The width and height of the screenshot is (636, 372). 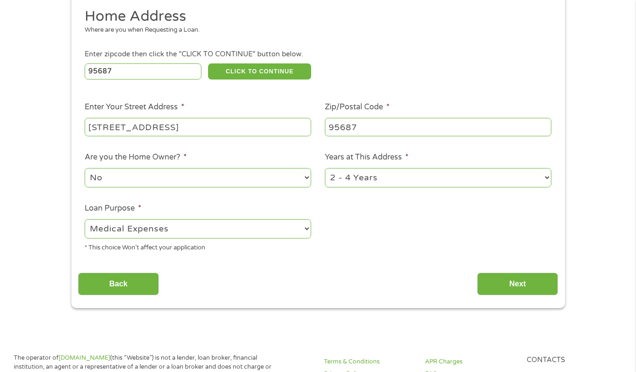 What do you see at coordinates (113, 208) in the screenshot?
I see `label: Loan Purpose` at bounding box center [113, 208].